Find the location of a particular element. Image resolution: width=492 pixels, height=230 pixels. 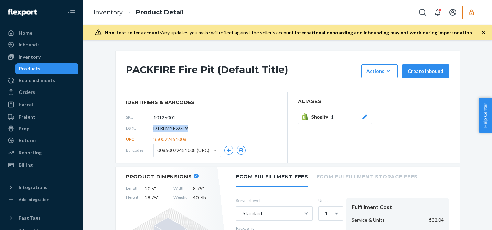

a: Billing is located at coordinates (41, 165).